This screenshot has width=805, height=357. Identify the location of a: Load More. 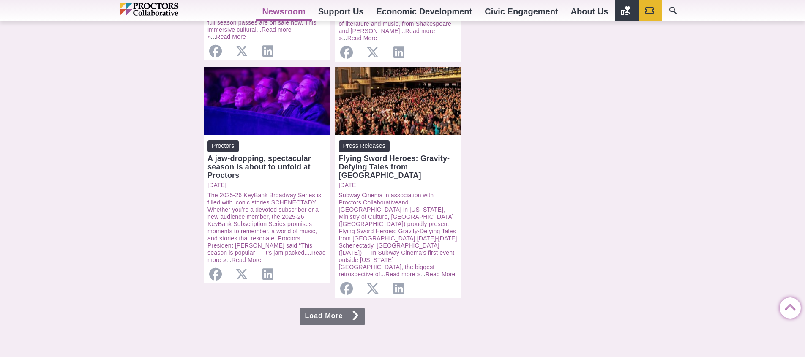
(332, 316).